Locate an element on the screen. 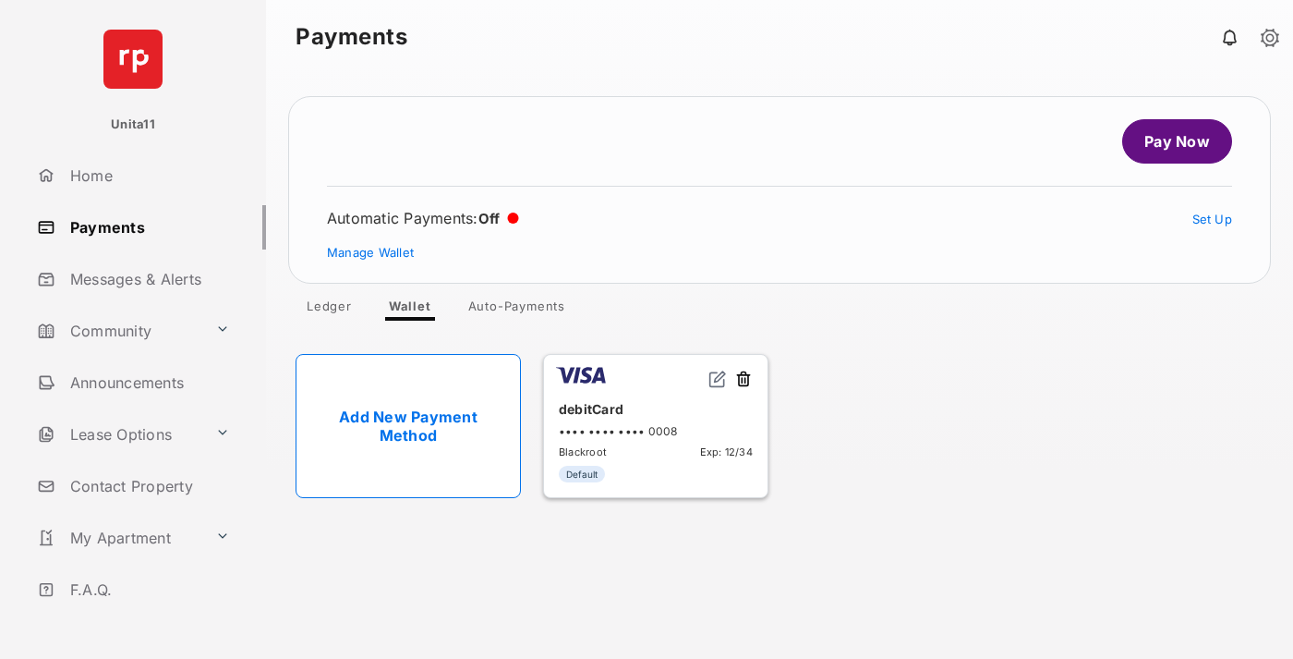 This screenshot has height=659, width=1293. a: Set Up is located at coordinates (1213, 219).